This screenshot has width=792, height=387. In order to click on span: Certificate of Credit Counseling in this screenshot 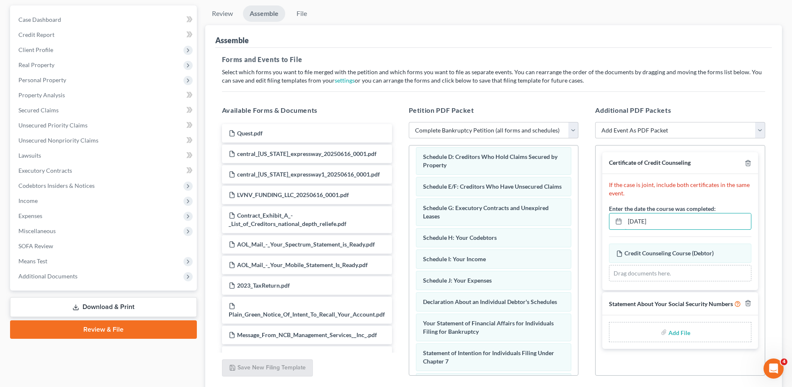, I will do `click(650, 162)`.